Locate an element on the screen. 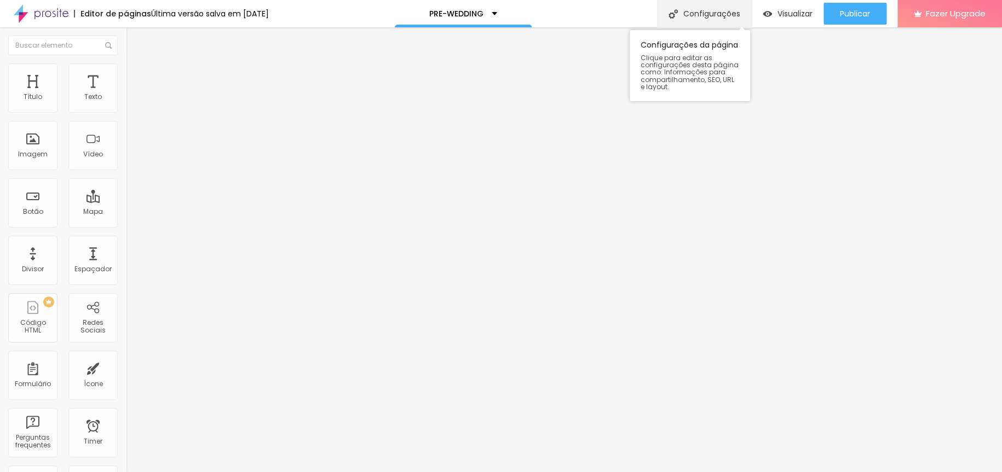  div: Imagem is located at coordinates (33, 154).